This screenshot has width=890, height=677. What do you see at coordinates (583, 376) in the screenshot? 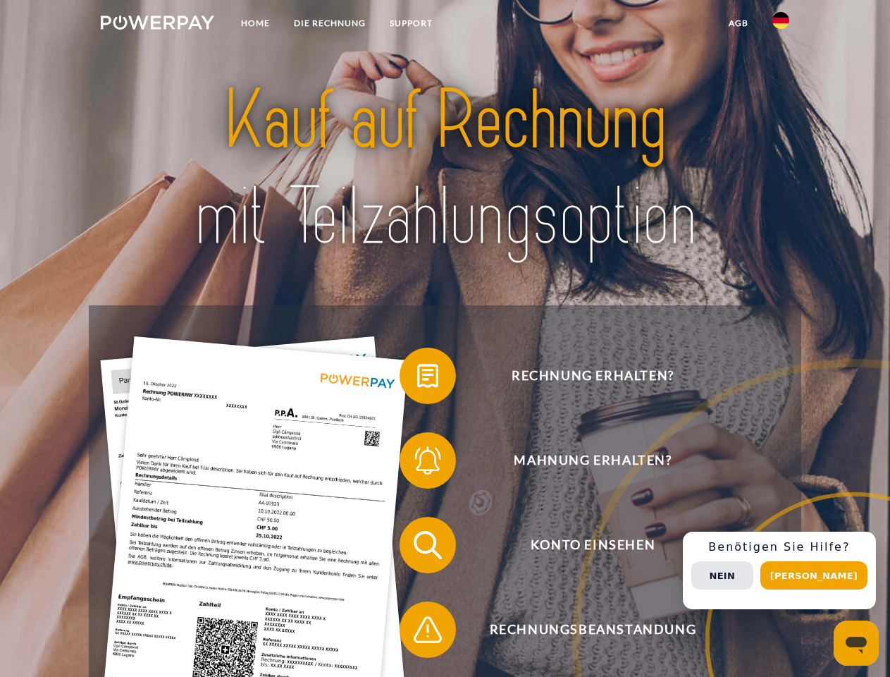
I see `button: Rechnung erhalten?` at bounding box center [583, 376].